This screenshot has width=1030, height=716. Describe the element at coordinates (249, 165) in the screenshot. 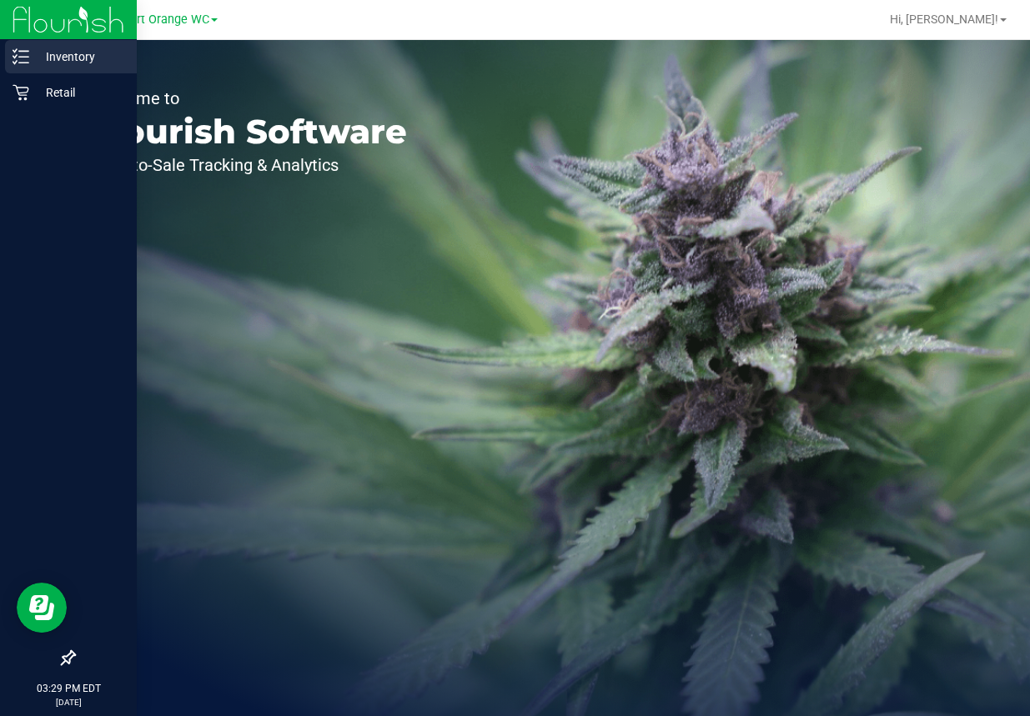

I see `p: Seed-to-Sale Tracking & Analytics` at that location.